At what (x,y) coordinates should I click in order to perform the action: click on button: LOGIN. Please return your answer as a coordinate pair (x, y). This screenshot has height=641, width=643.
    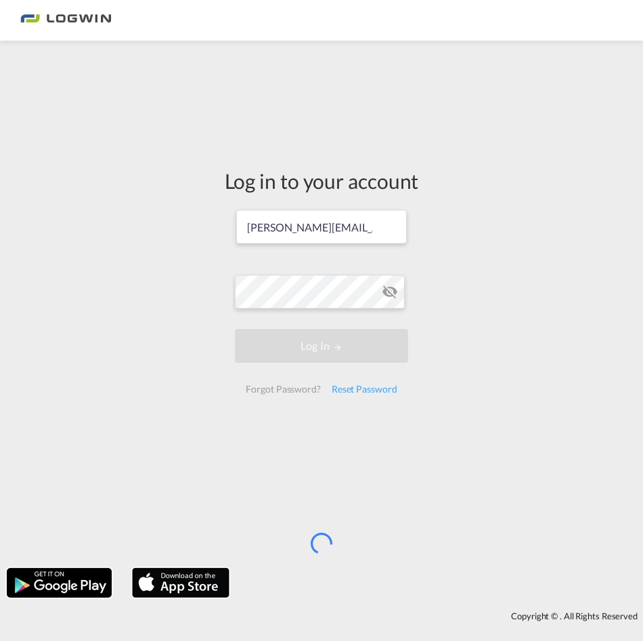
    Looking at the image, I should click on (321, 346).